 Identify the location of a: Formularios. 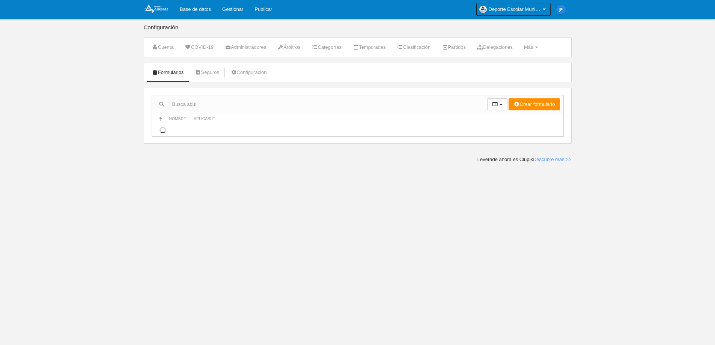
(168, 72).